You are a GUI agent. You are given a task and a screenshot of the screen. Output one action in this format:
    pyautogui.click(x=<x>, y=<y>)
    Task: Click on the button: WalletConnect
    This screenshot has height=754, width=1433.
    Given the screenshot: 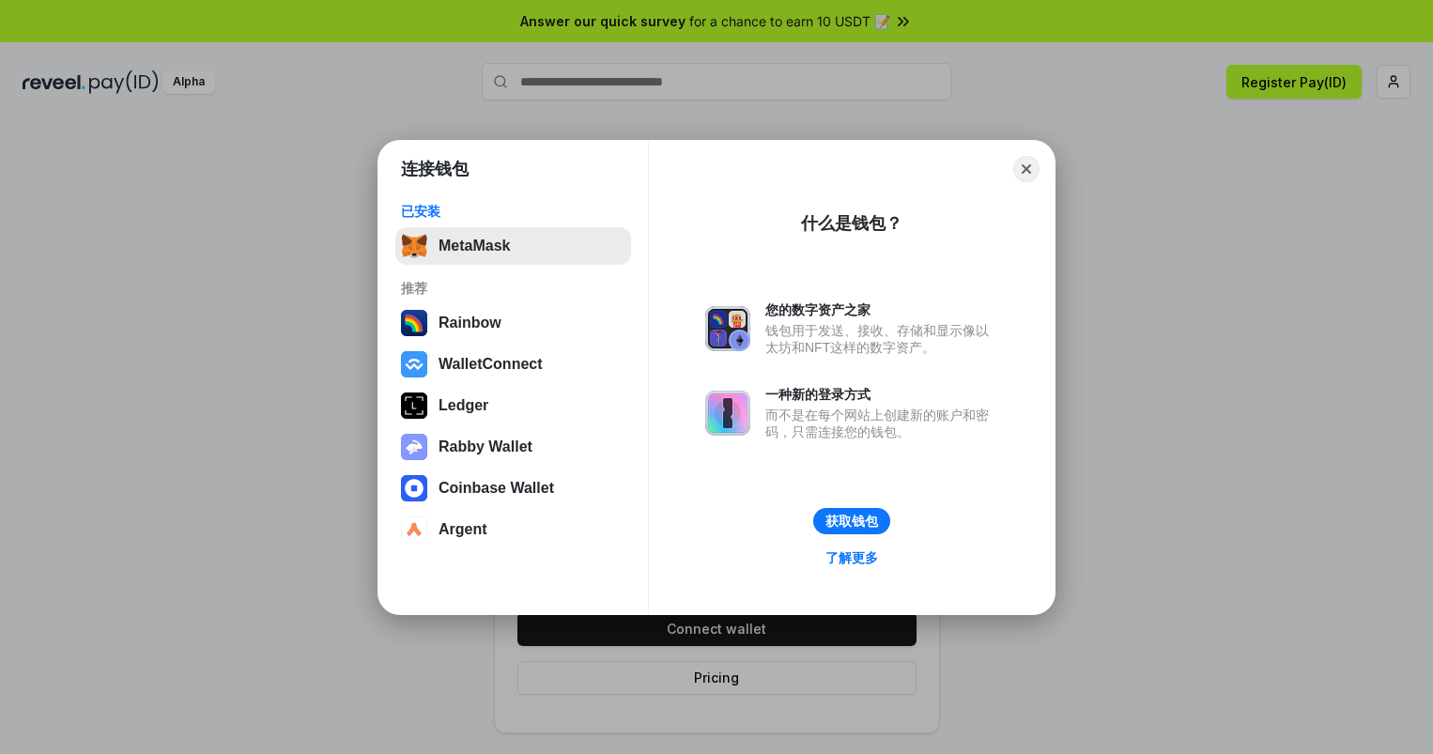 What is the action you would take?
    pyautogui.click(x=513, y=364)
    